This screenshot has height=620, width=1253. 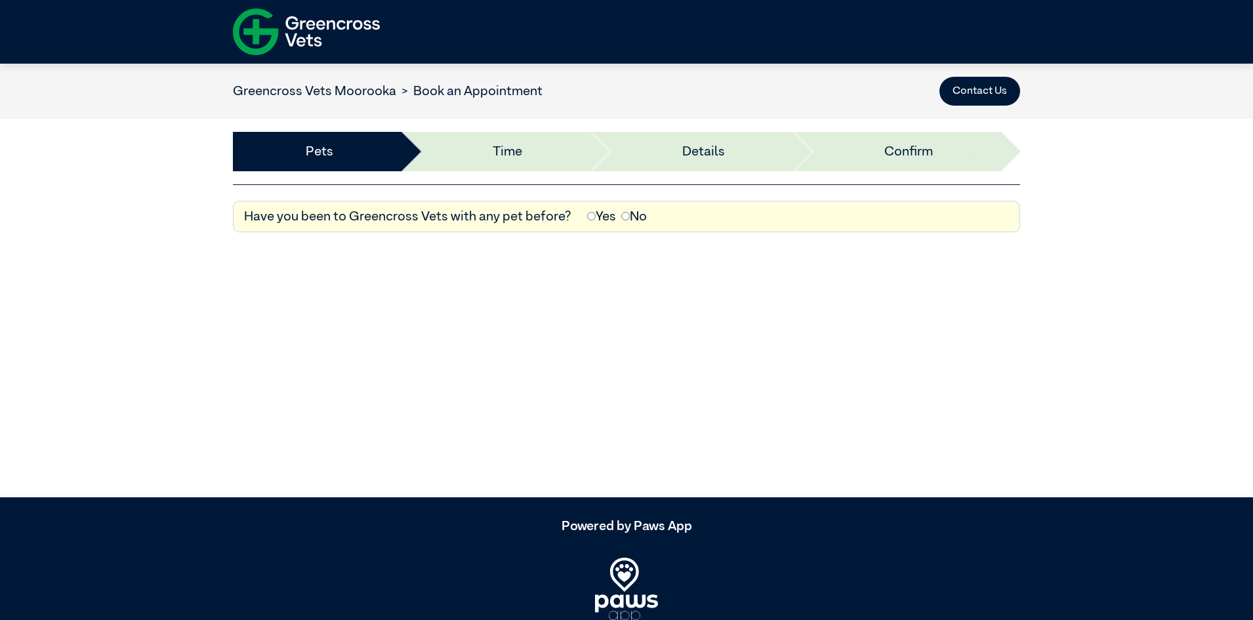 What do you see at coordinates (627, 526) in the screenshot?
I see `h5: Powered by Paws App` at bounding box center [627, 526].